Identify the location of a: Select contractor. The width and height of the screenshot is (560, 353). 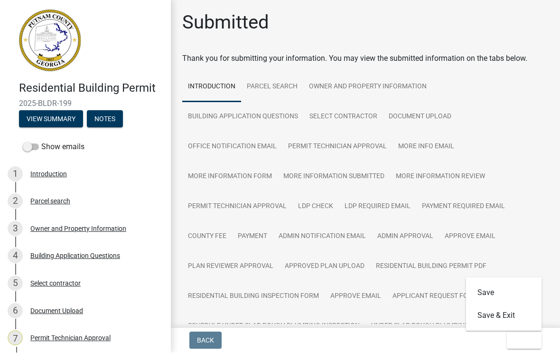
(343, 117).